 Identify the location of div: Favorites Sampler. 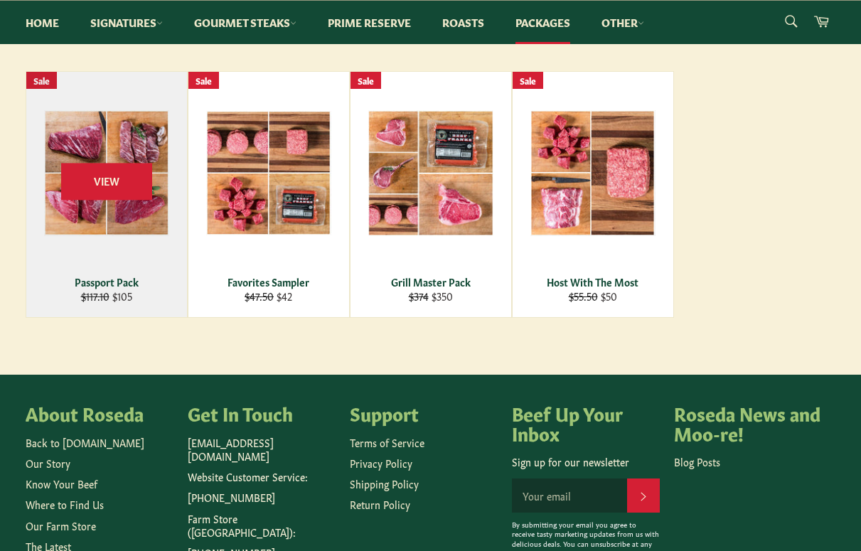
(268, 282).